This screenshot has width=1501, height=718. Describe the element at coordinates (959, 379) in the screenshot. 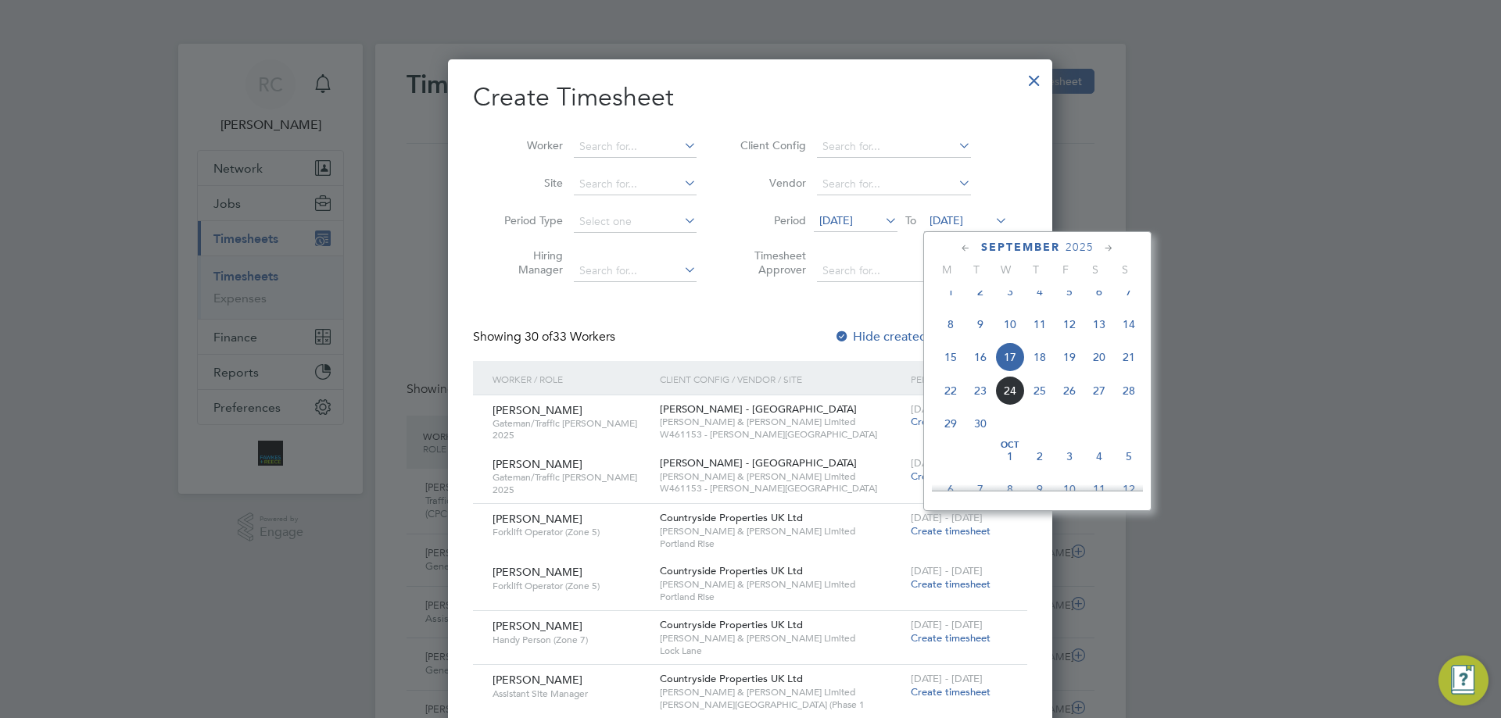

I see `div: Period` at that location.